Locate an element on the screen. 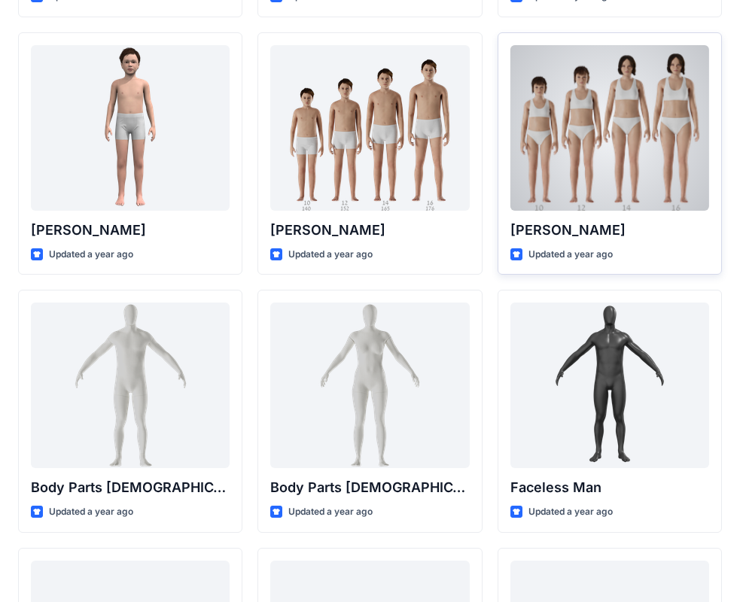 The width and height of the screenshot is (740, 602). a: Emil is located at coordinates (130, 128).